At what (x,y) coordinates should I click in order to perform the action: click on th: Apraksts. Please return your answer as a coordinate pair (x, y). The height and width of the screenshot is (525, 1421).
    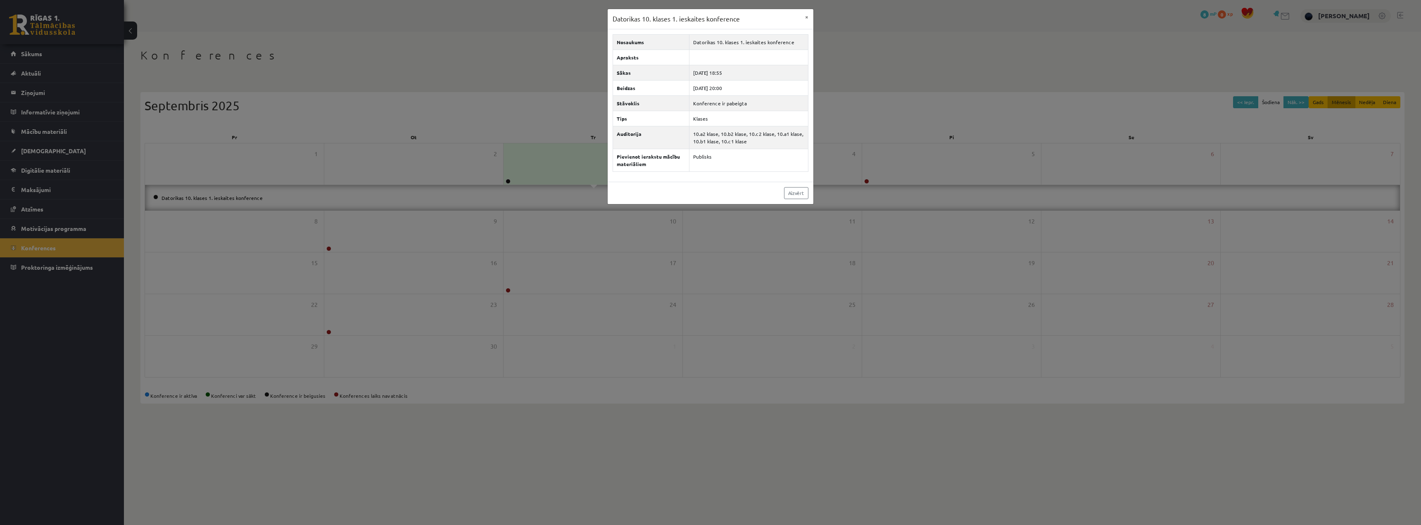
    Looking at the image, I should click on (651, 57).